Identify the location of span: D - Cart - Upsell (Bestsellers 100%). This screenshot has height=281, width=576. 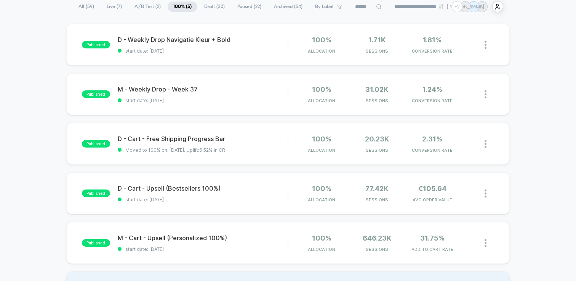
(203, 188).